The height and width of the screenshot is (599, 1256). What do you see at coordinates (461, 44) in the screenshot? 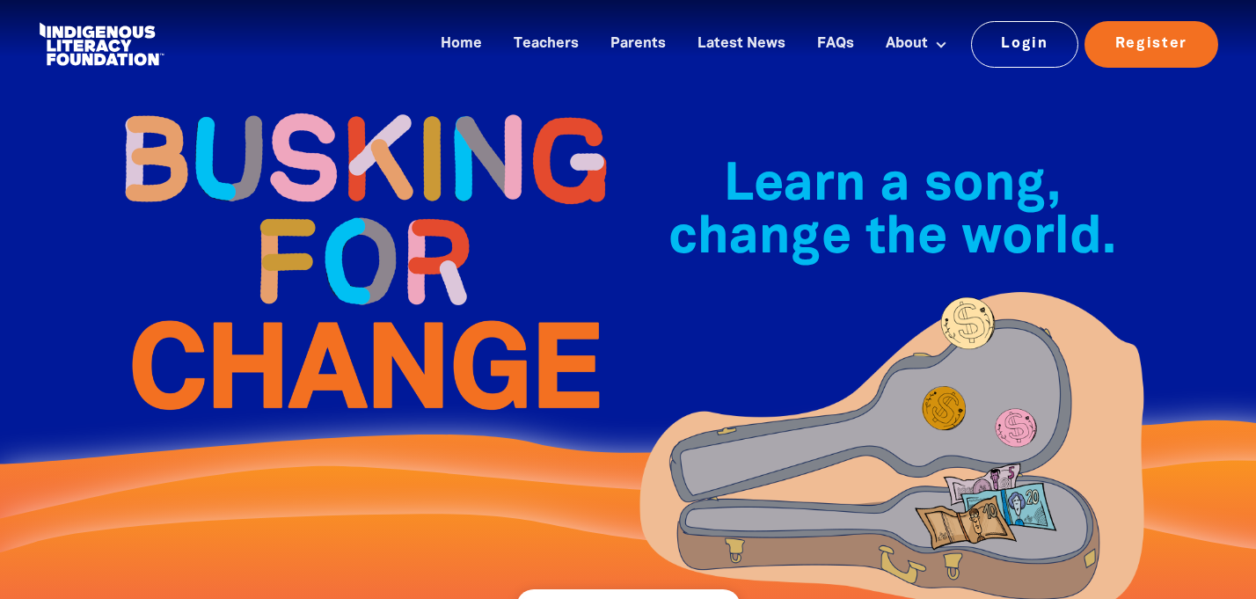
I see `a: Home` at bounding box center [461, 44].